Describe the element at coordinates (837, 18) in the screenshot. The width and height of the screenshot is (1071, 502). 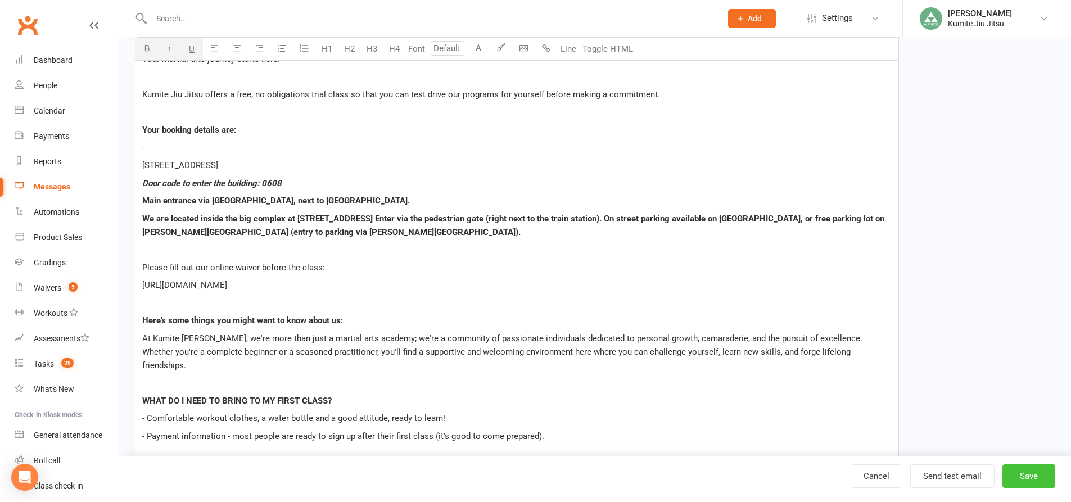
I see `span: Settings` at that location.